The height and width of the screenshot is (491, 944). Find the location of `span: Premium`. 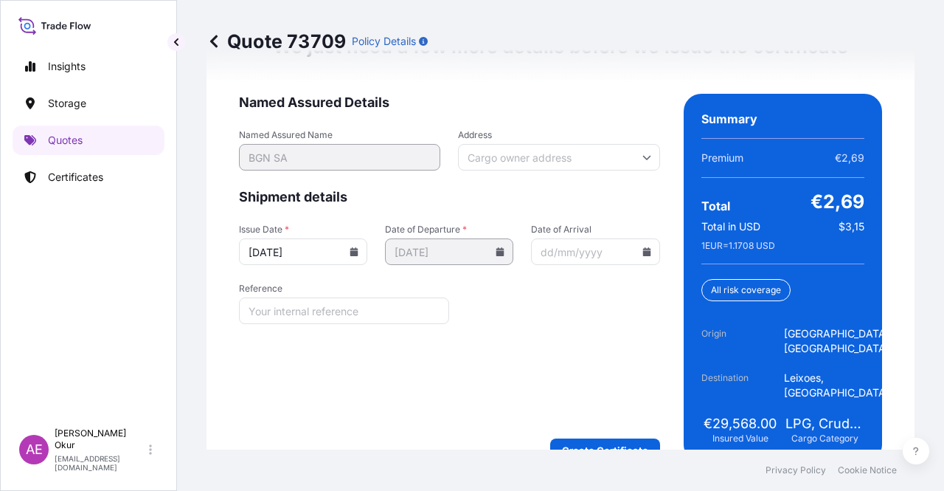

span: Premium is located at coordinates (722, 158).